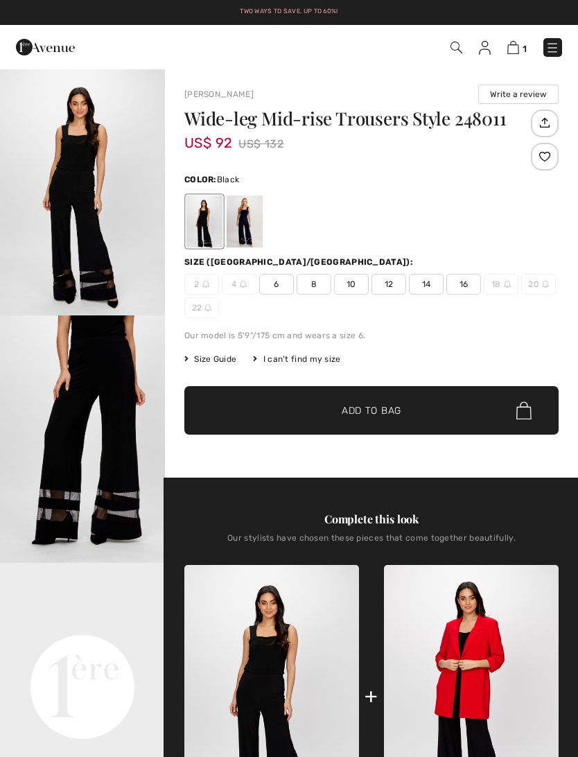 This screenshot has height=757, width=578. I want to click on span: Black, so click(228, 180).